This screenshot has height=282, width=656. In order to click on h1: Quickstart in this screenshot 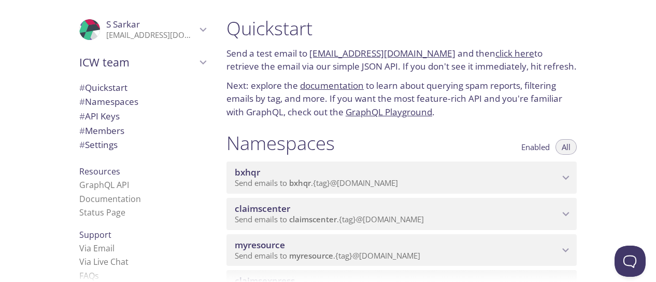, I will do `click(402, 28)`.